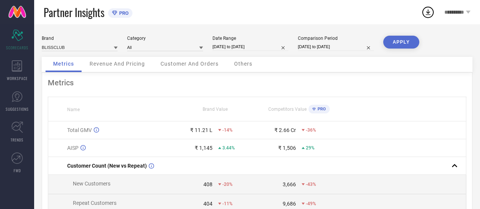 The width and height of the screenshot is (480, 209). Describe the element at coordinates (251, 38) in the screenshot. I see `div: Date Range` at that location.